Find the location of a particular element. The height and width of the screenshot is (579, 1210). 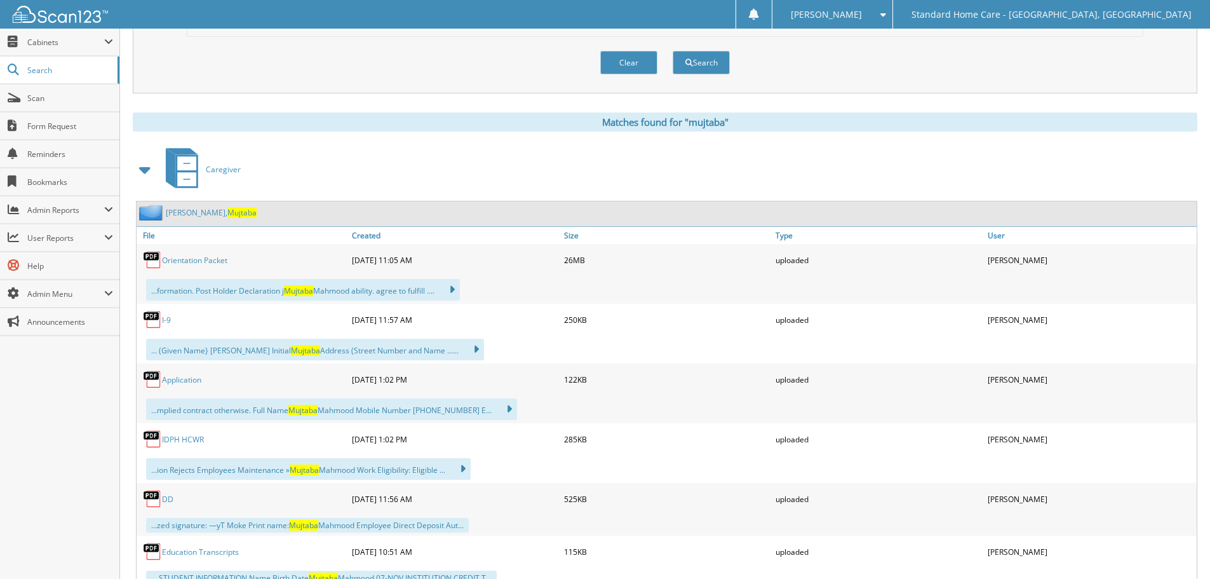

div: 115KB is located at coordinates (667, 551).